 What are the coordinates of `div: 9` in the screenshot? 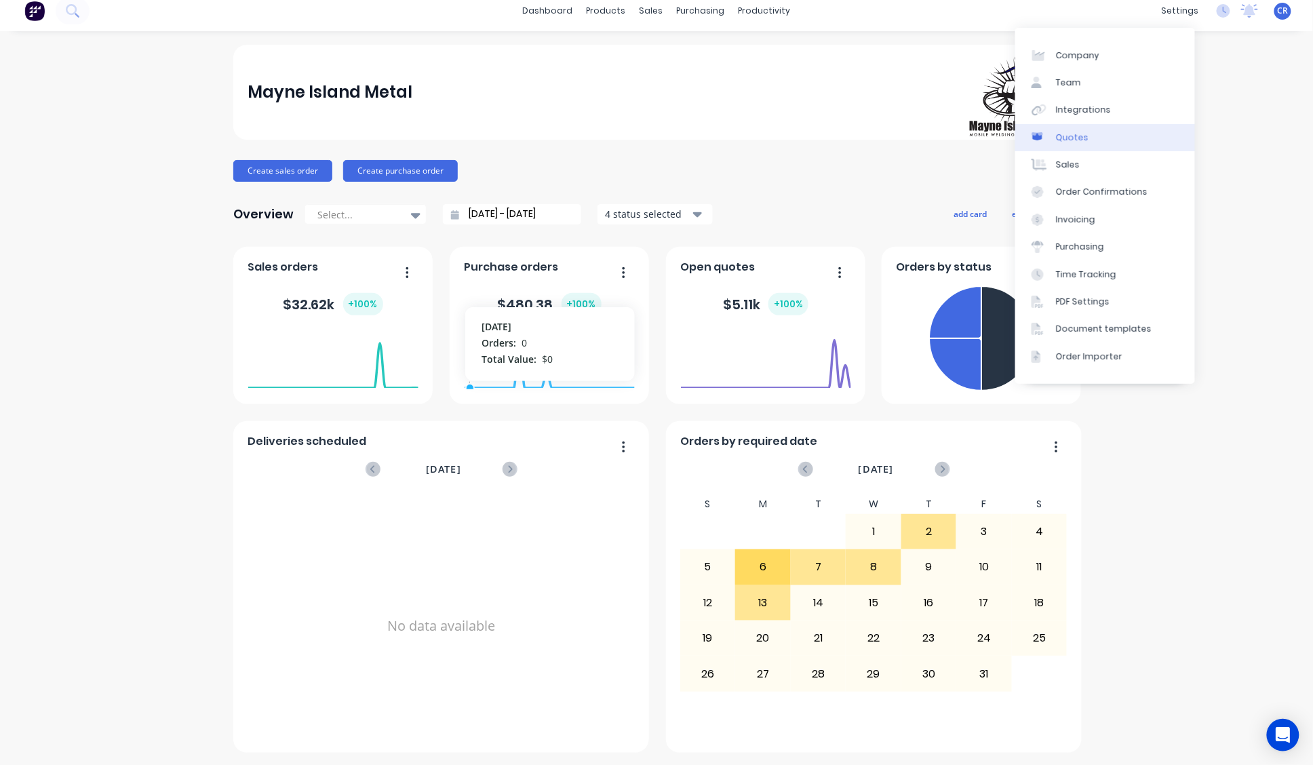 It's located at (929, 567).